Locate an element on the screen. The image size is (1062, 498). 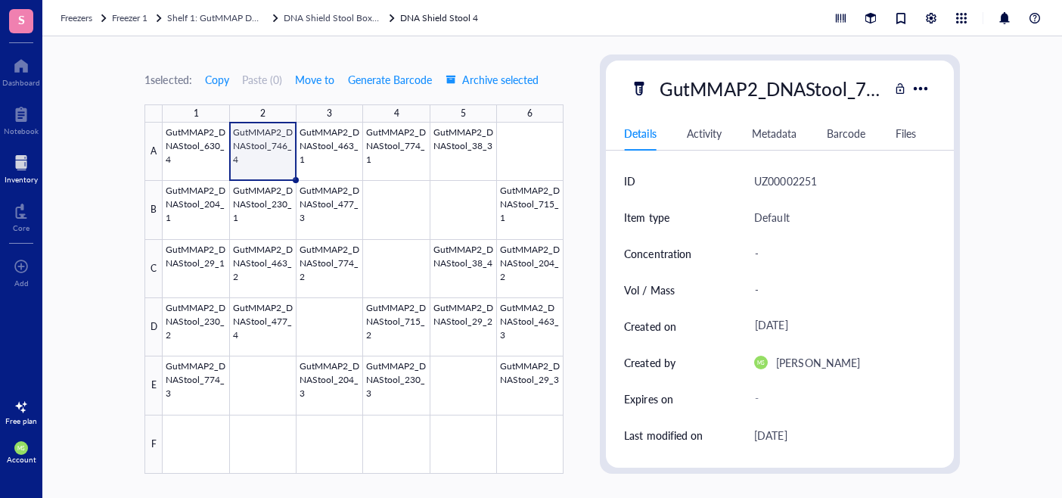
a: Shelf 1: GutMMAP DNA StoolDNA Shield Stool Boxes is located at coordinates (282, 18).